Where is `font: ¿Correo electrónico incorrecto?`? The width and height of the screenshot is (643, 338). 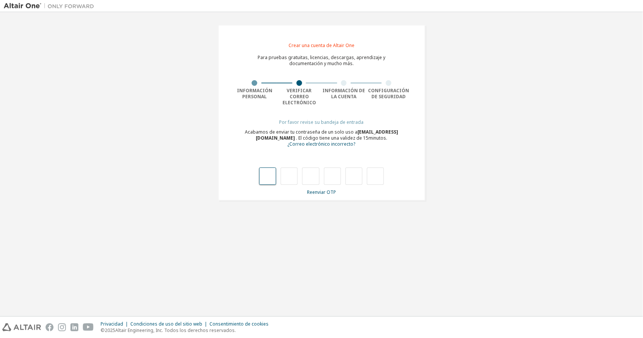
font: ¿Correo electrónico incorrecto? is located at coordinates (321, 144).